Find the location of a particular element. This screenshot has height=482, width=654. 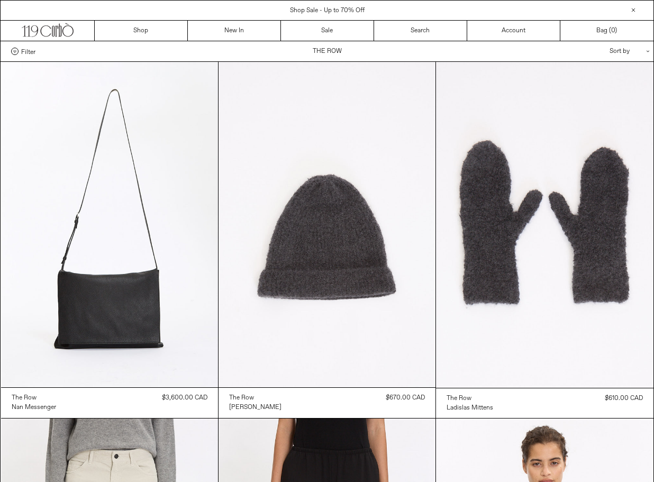

a: Sale is located at coordinates (328, 31).